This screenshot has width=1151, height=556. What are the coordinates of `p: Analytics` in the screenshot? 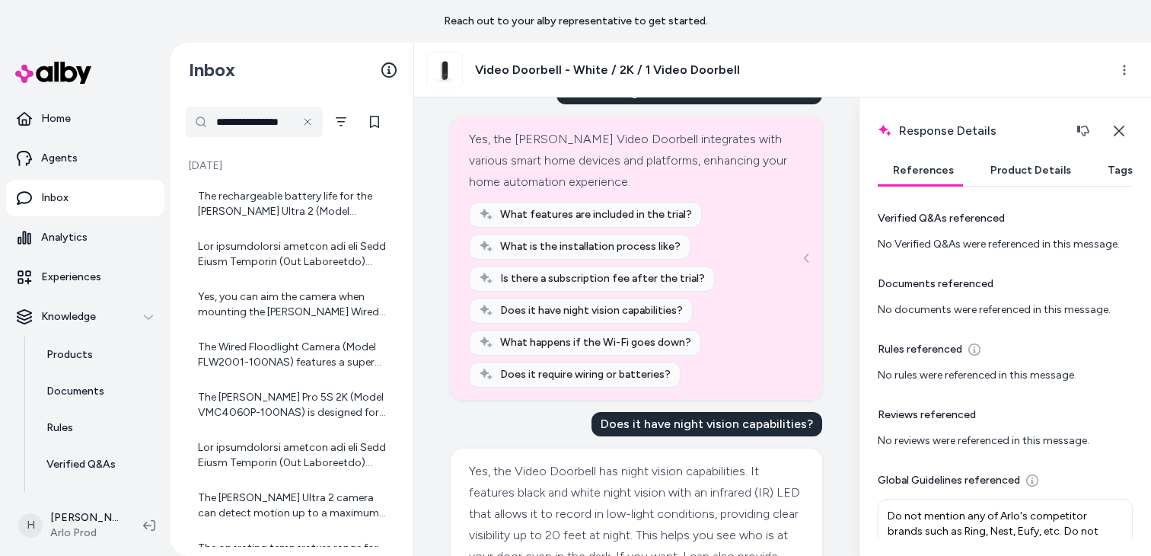 It's located at (64, 238).